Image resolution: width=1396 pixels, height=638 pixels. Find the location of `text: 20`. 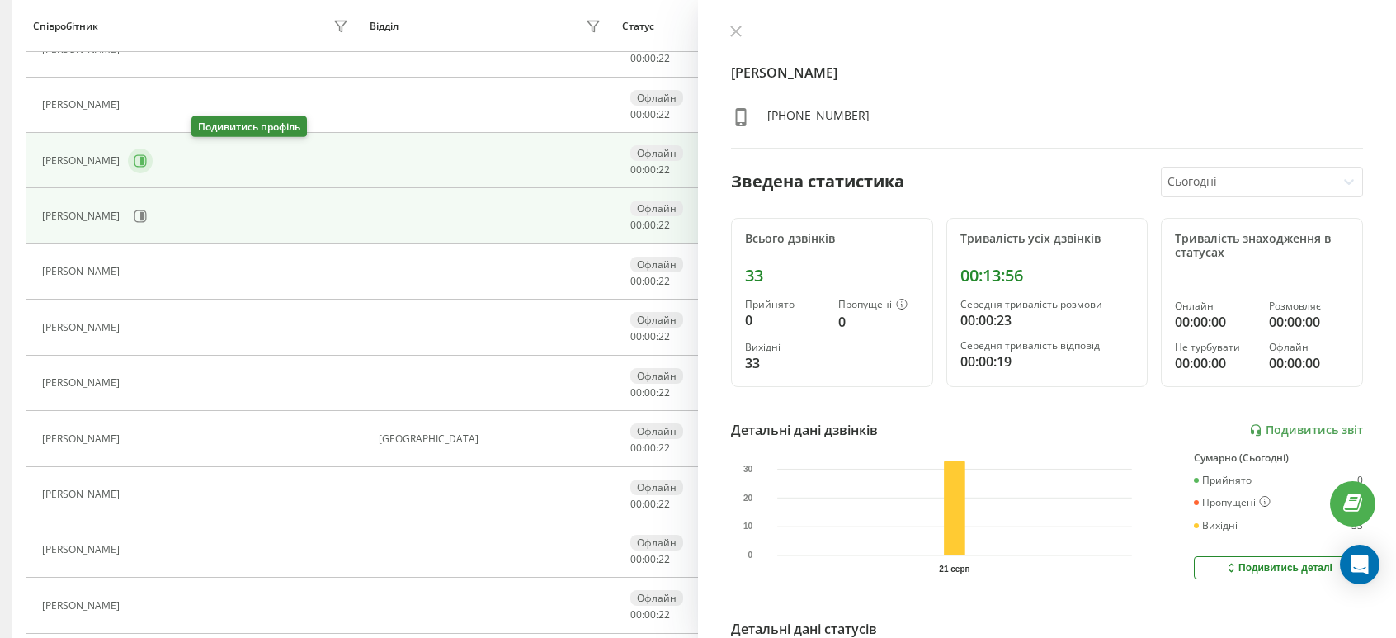

text: 20 is located at coordinates (748, 497).